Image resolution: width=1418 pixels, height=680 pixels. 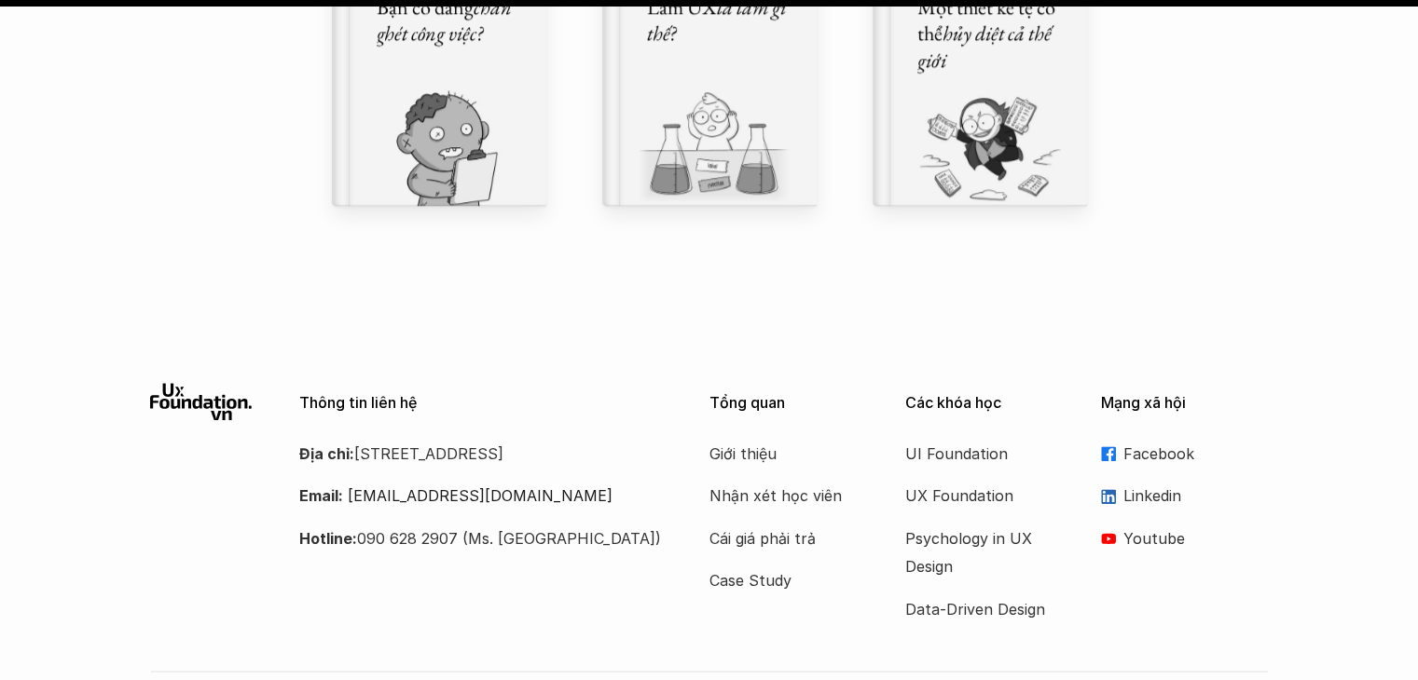 What do you see at coordinates (980, 496) in the screenshot?
I see `a: UX Foundation` at bounding box center [980, 496].